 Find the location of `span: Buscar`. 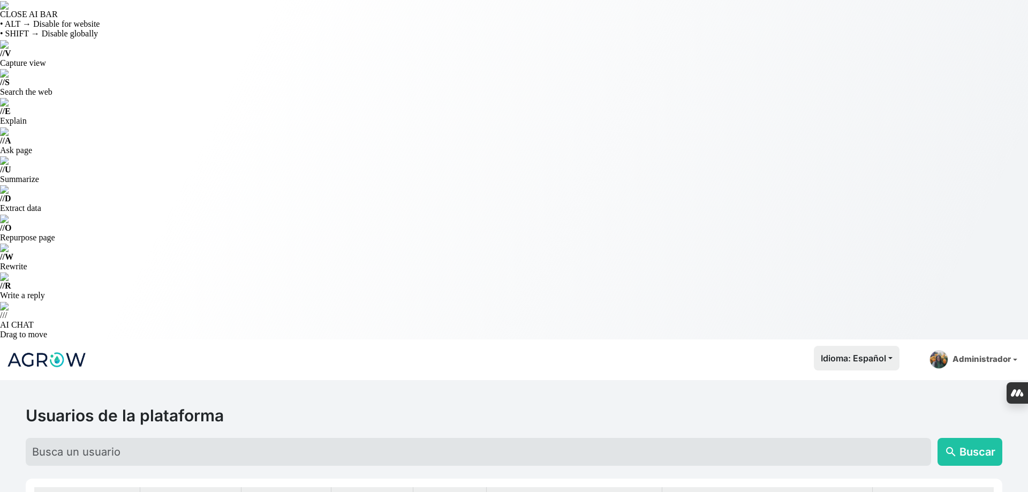

span: Buscar is located at coordinates (977, 452).